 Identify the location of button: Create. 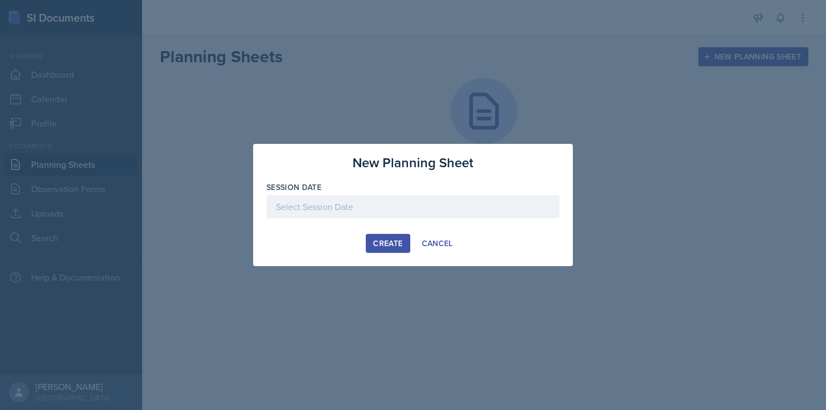
(387, 243).